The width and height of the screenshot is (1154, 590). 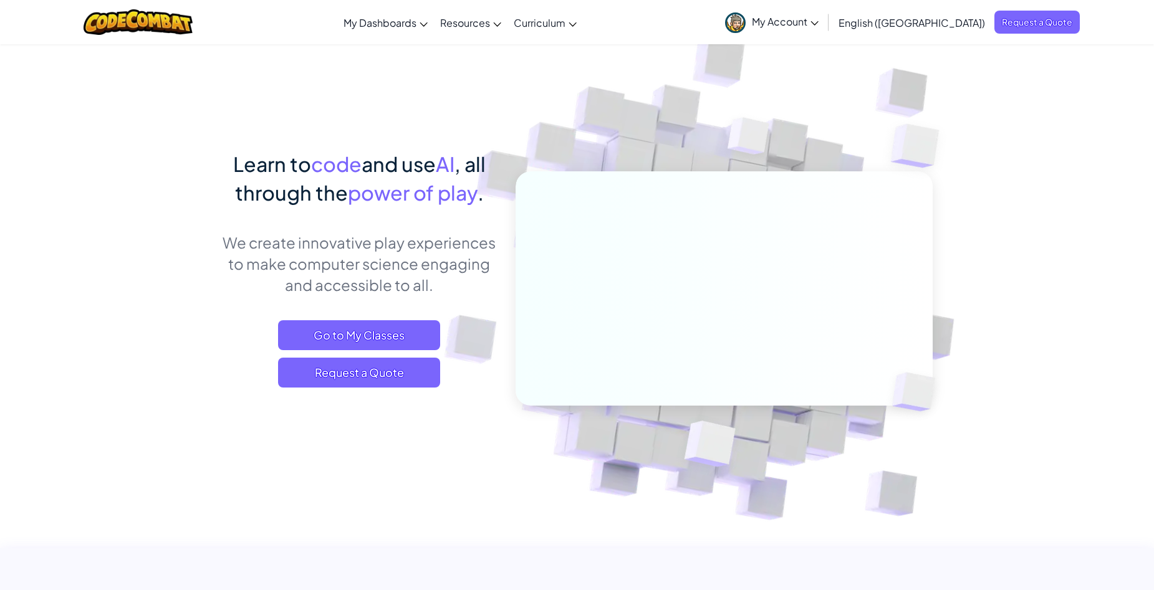 What do you see at coordinates (413, 193) in the screenshot?
I see `span: power of play` at bounding box center [413, 193].